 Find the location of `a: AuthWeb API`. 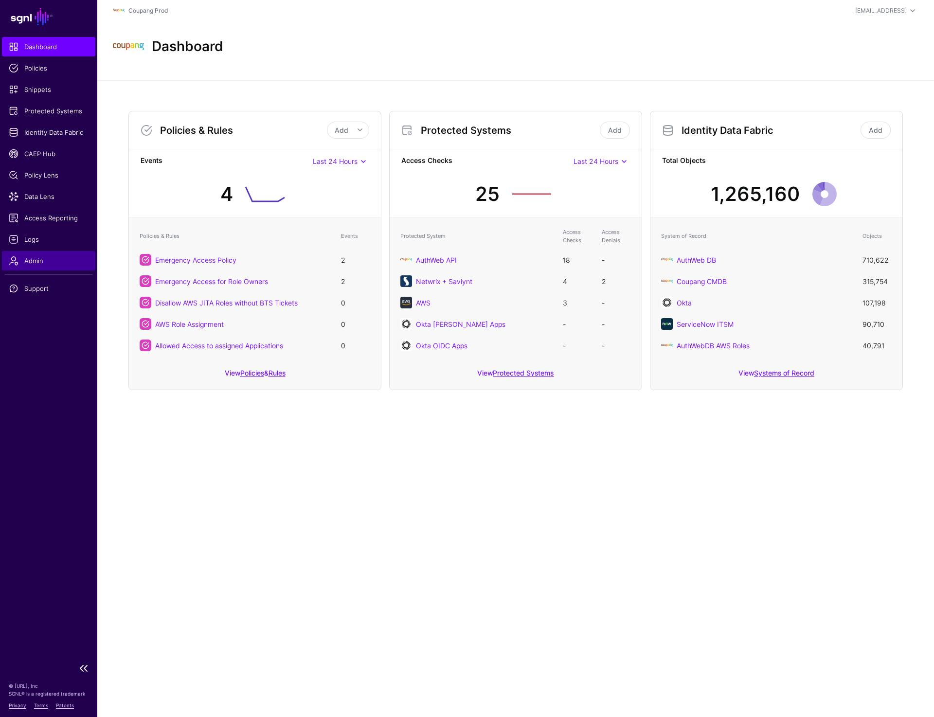

a: AuthWeb API is located at coordinates (437, 260).